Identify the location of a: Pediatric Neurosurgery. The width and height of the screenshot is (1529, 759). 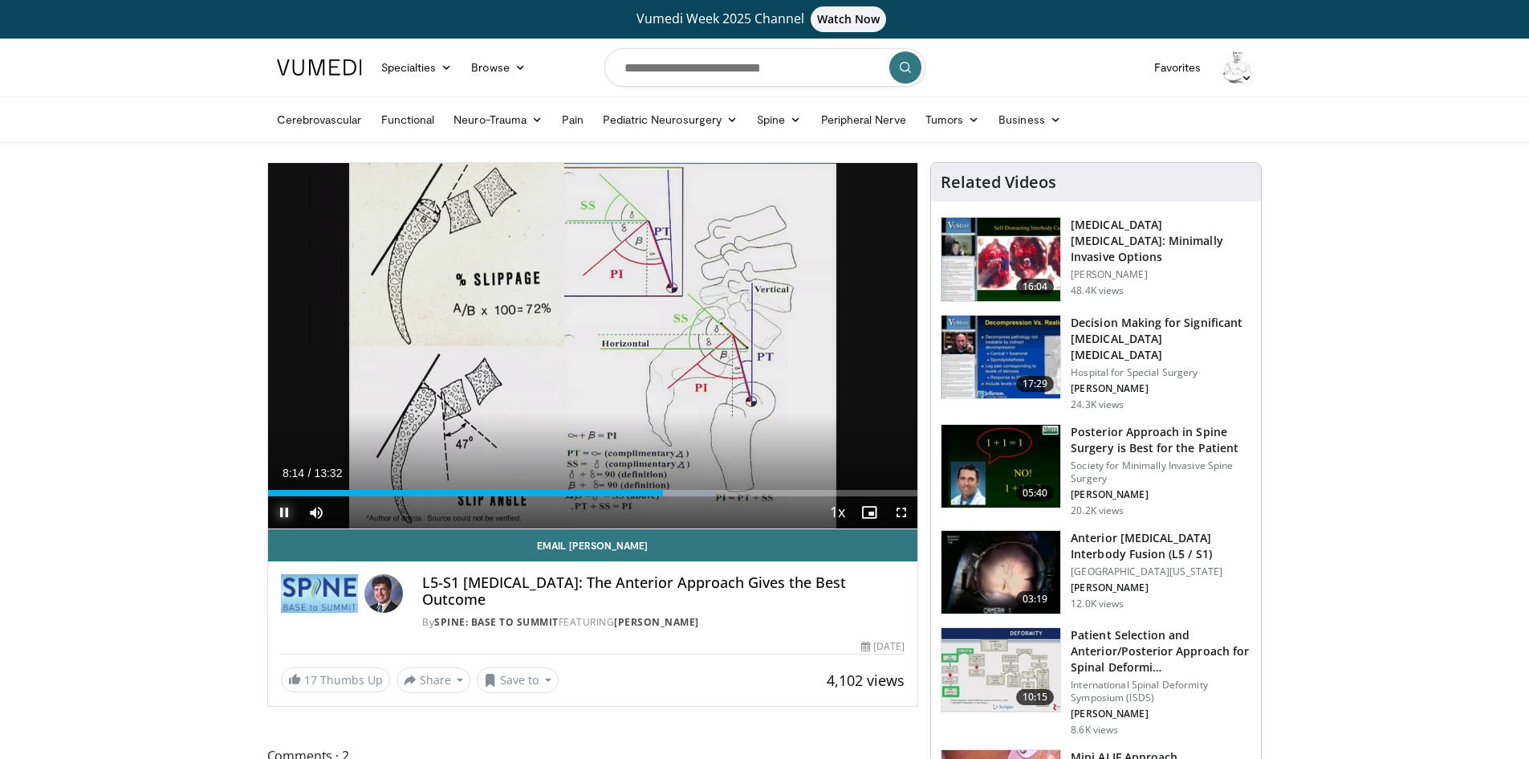
(670, 120).